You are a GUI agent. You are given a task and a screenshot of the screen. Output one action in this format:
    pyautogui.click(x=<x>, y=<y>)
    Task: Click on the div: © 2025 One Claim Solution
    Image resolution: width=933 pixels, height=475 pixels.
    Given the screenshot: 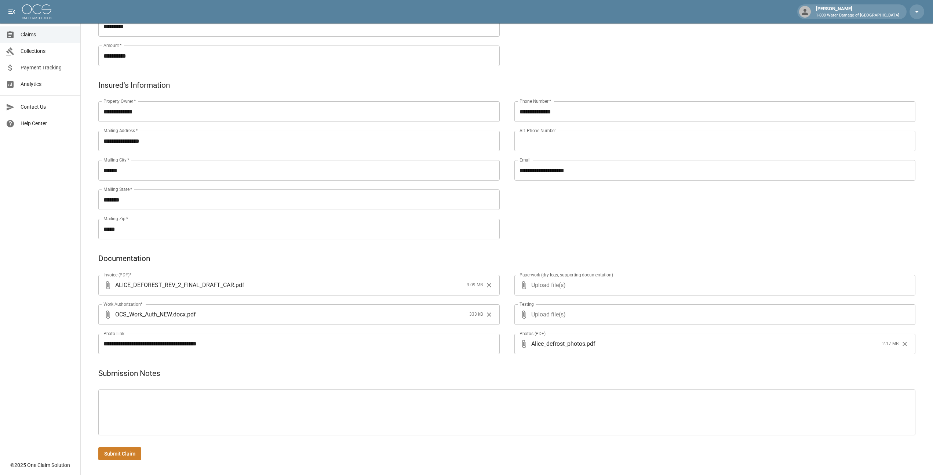 What is the action you would take?
    pyautogui.click(x=40, y=465)
    